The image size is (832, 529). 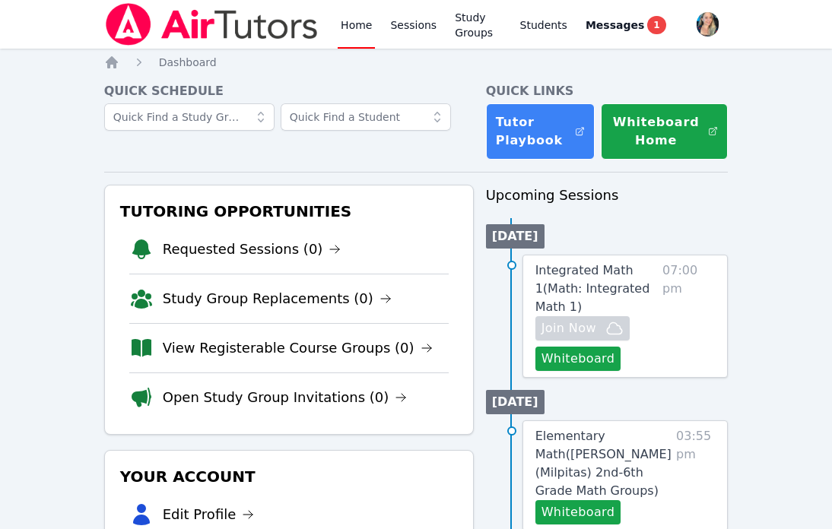 I want to click on a: Tutor Playbook, so click(x=540, y=132).